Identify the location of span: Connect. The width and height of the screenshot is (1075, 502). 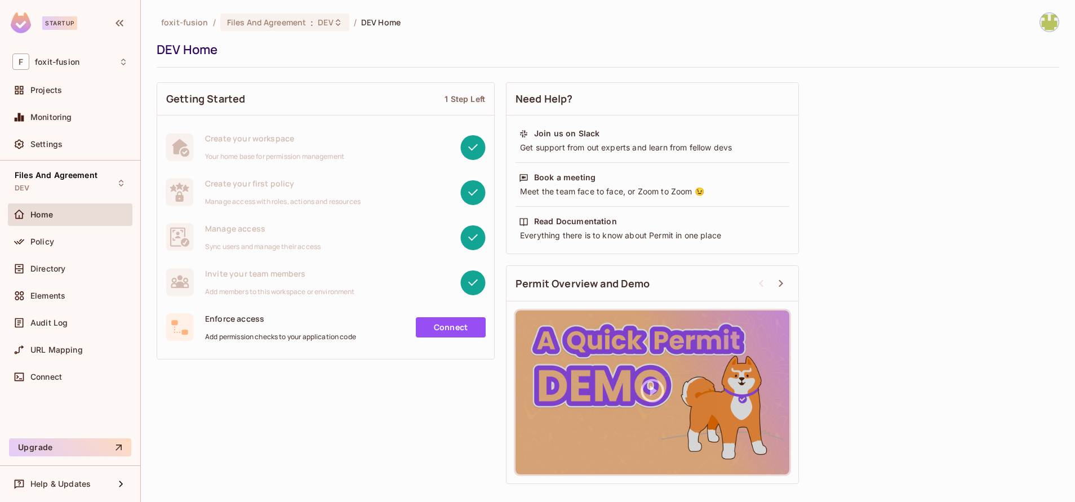
(46, 377).